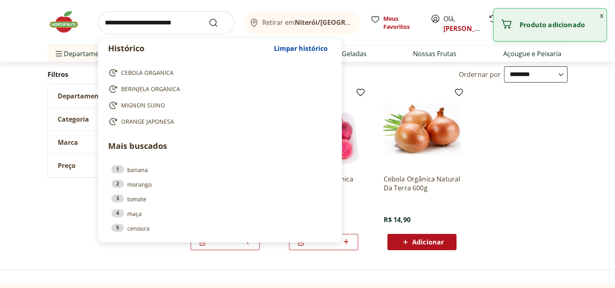 Image resolution: width=615 pixels, height=288 pixels. Describe the element at coordinates (109, 74) in the screenshot. I see `h2: Filtros` at that location.